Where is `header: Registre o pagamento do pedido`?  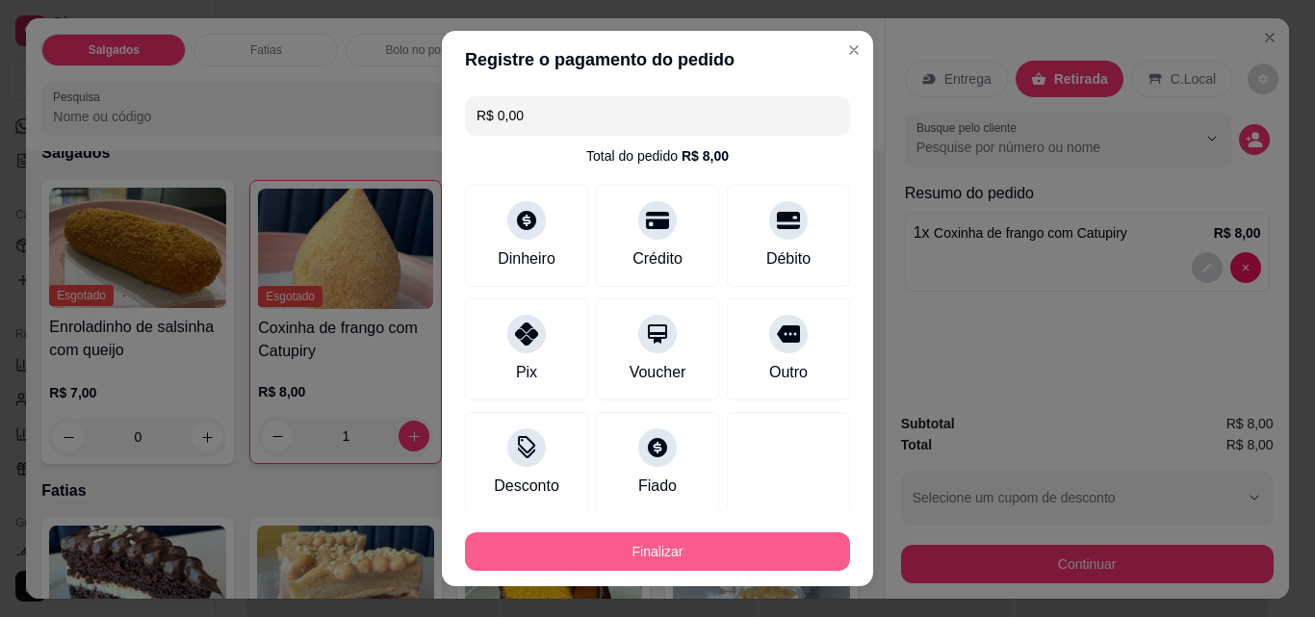 header: Registre o pagamento do pedido is located at coordinates (658, 60).